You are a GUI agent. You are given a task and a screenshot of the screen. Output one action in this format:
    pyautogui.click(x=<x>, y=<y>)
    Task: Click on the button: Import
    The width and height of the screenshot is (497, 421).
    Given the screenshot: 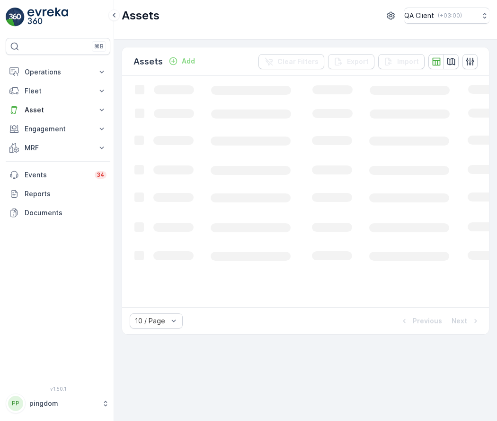 What is the action you would take?
    pyautogui.click(x=402, y=62)
    